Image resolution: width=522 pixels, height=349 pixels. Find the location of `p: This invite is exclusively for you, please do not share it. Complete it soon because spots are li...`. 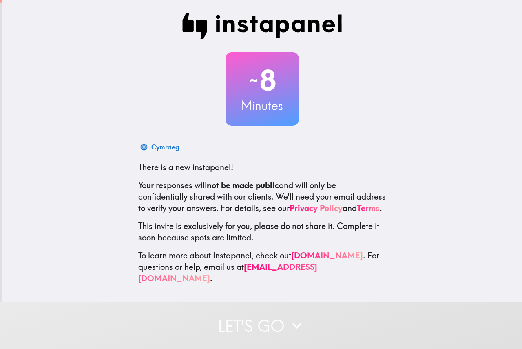

p: This invite is exclusively for you, please do not share it. Complete it soon because spots are li... is located at coordinates (262, 232).